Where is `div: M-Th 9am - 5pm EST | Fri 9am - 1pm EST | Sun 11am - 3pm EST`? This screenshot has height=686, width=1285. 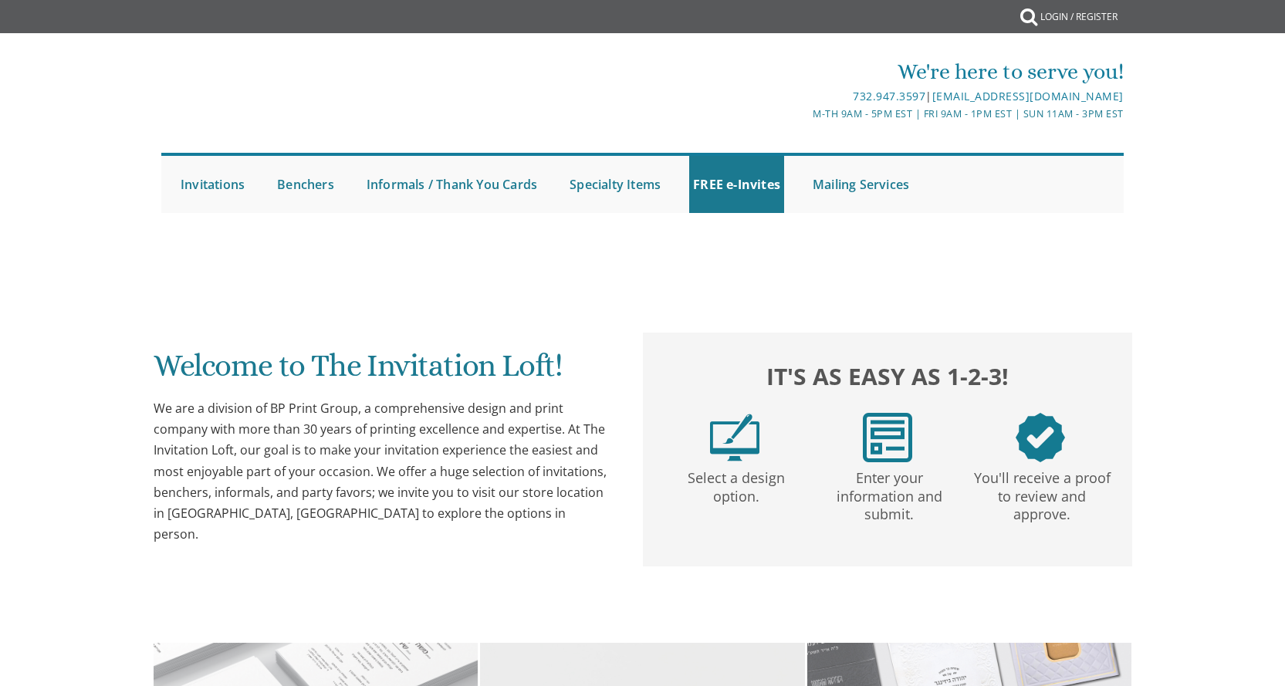 div: M-Th 9am - 5pm EST | Fri 9am - 1pm EST | Sun 11am - 3pm EST is located at coordinates (803, 113).